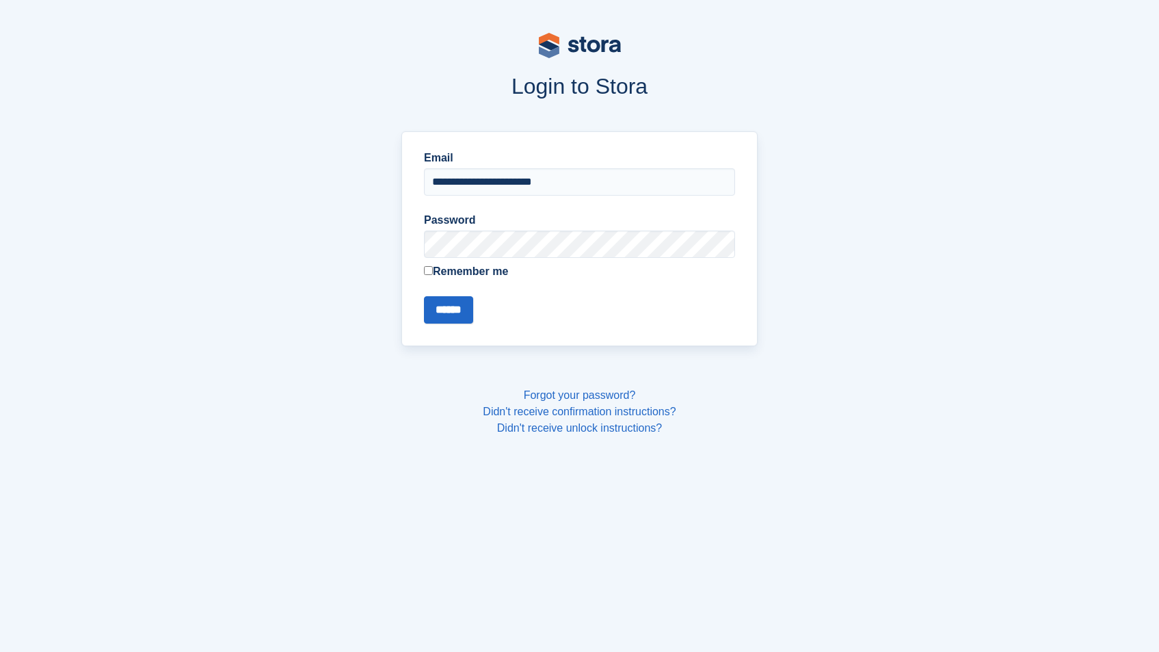  I want to click on h1: Login to Stora, so click(580, 86).